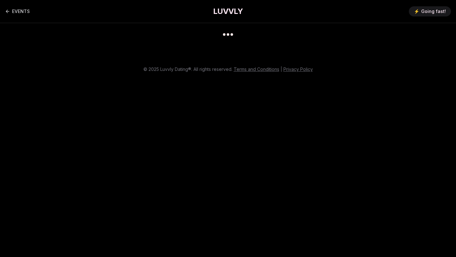 The width and height of the screenshot is (456, 257). I want to click on a: Back to events, so click(17, 11).